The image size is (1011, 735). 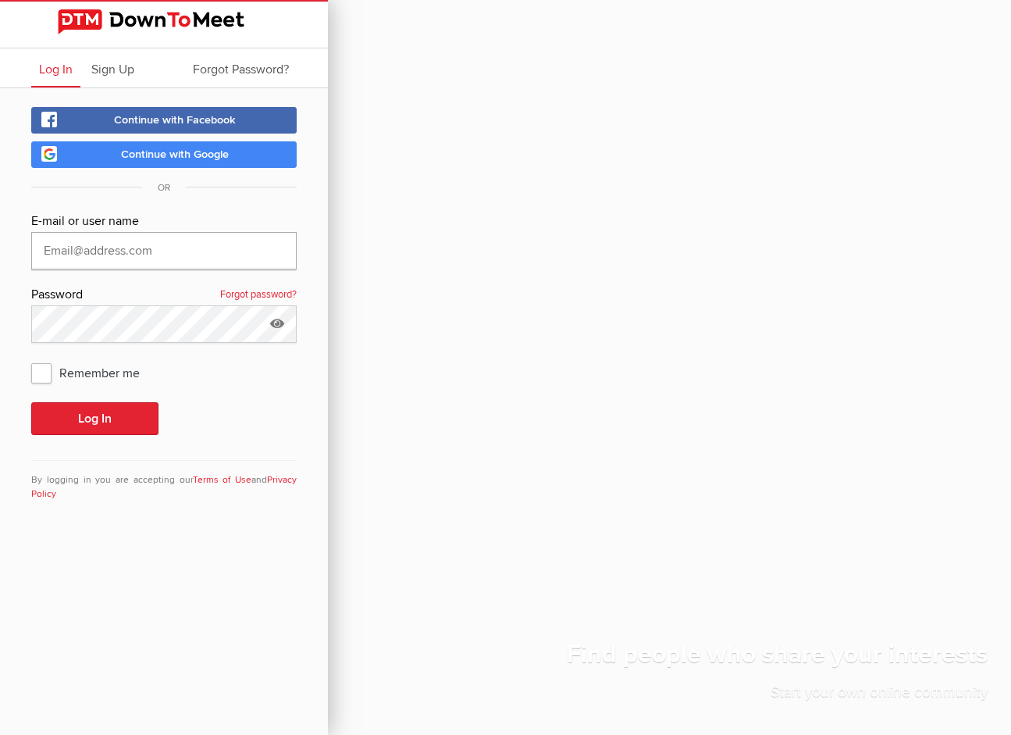 What do you see at coordinates (175, 154) in the screenshot?
I see `span: Continue with Google` at bounding box center [175, 154].